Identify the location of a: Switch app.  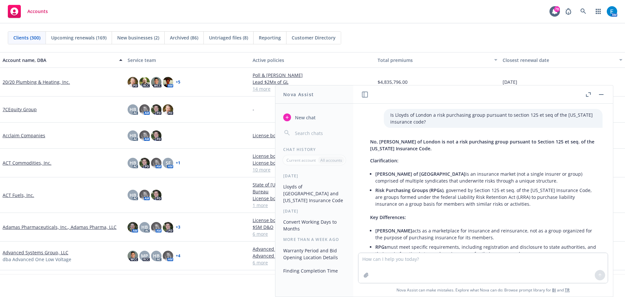
(598, 11).